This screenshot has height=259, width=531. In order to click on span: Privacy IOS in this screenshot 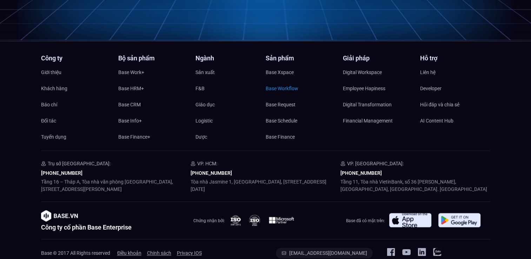, I will do `click(189, 253)`.